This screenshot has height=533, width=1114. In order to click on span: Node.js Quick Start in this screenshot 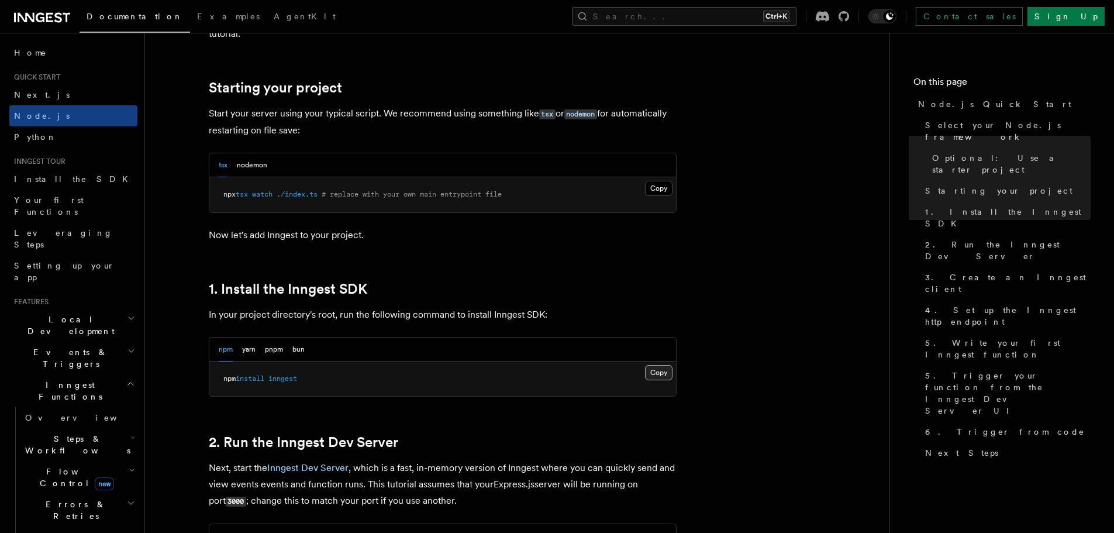, I will do `click(995, 104)`.